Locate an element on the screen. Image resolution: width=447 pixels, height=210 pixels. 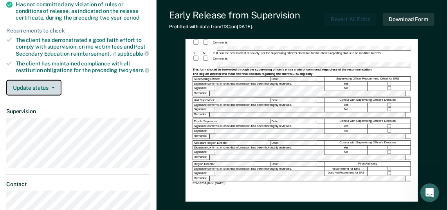
div: Early Release from Supervision is located at coordinates (235, 15).